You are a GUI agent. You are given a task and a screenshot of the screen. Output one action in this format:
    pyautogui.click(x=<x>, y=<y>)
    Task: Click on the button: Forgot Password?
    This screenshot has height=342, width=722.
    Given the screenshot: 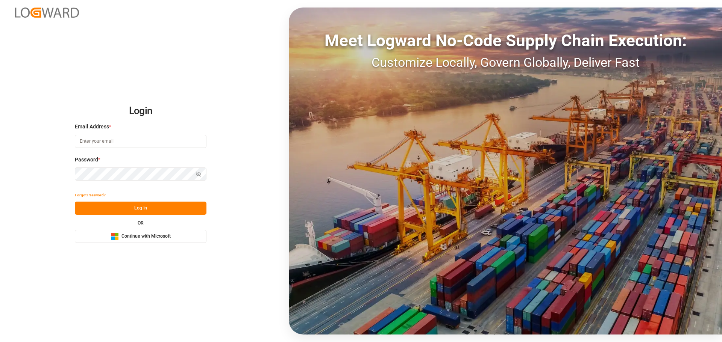 What is the action you would take?
    pyautogui.click(x=90, y=195)
    